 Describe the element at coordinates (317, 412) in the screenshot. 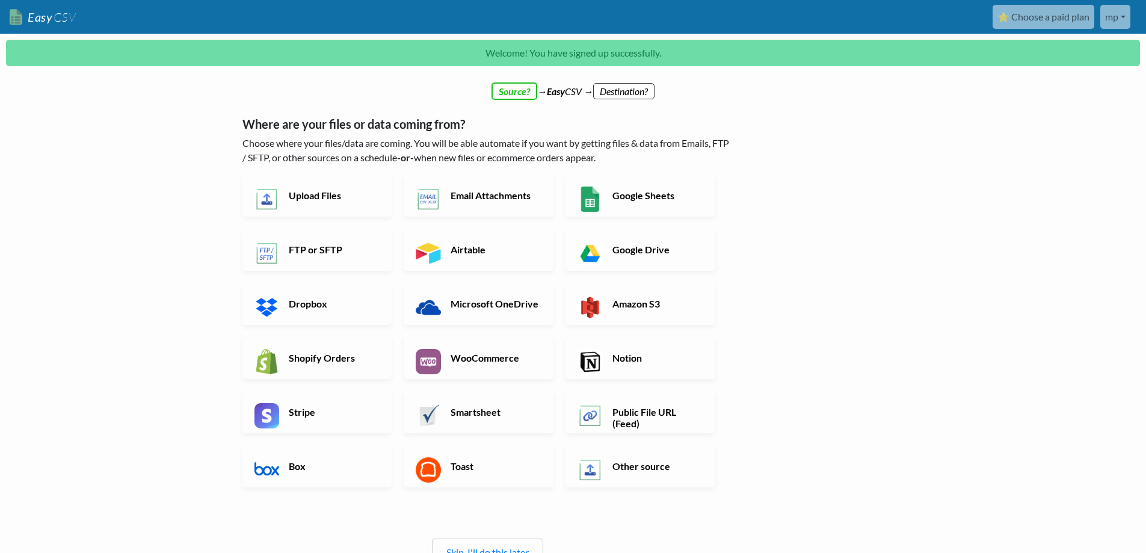

I see `a: Stripe` at that location.